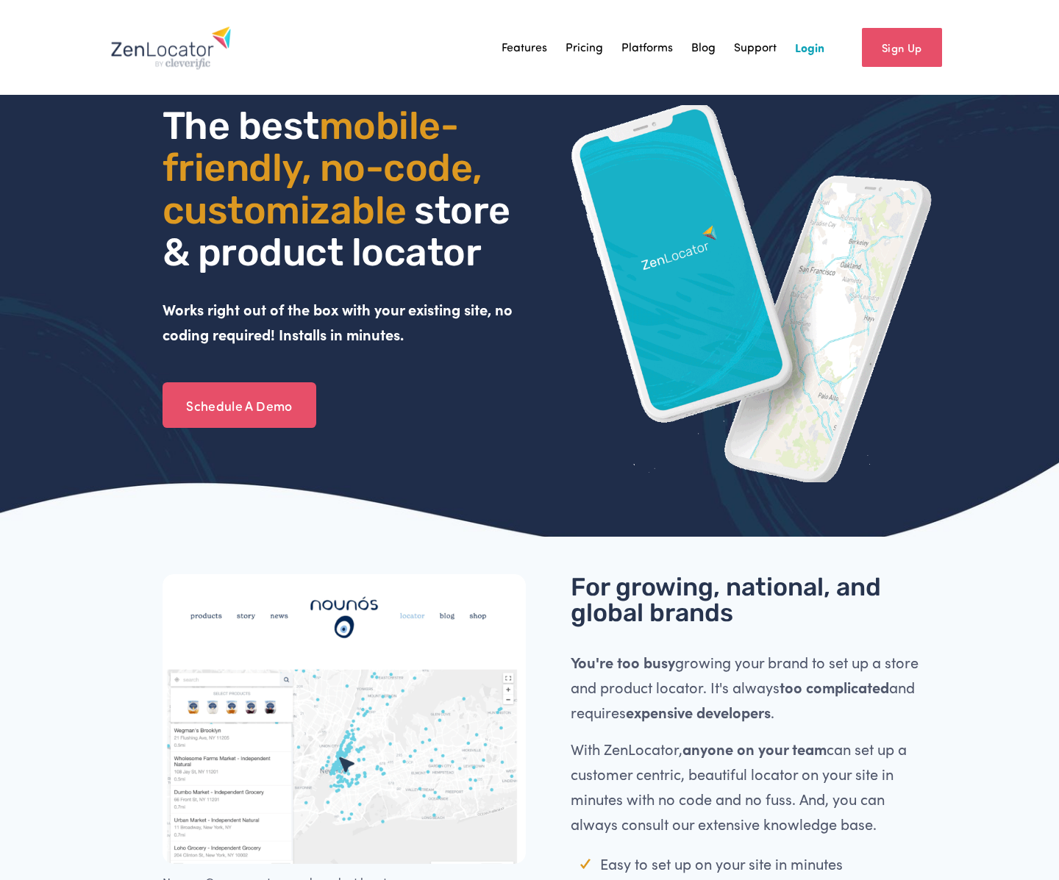 This screenshot has width=1059, height=880. Describe the element at coordinates (752, 293) in the screenshot. I see `img: ZenLocator phone mockup gif` at that location.